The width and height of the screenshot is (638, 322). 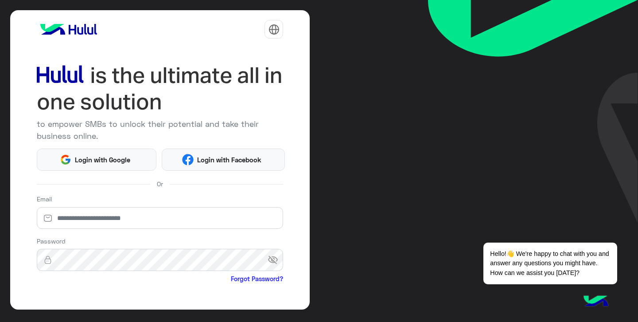 I want to click on img: Google, so click(x=66, y=159).